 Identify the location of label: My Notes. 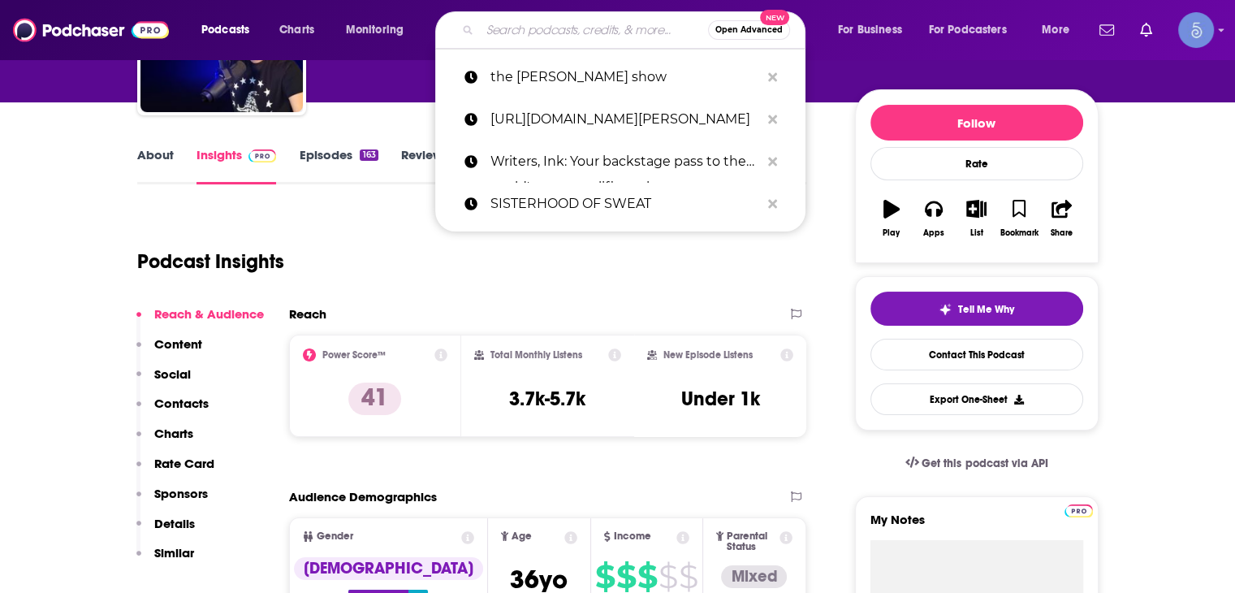
(976, 525).